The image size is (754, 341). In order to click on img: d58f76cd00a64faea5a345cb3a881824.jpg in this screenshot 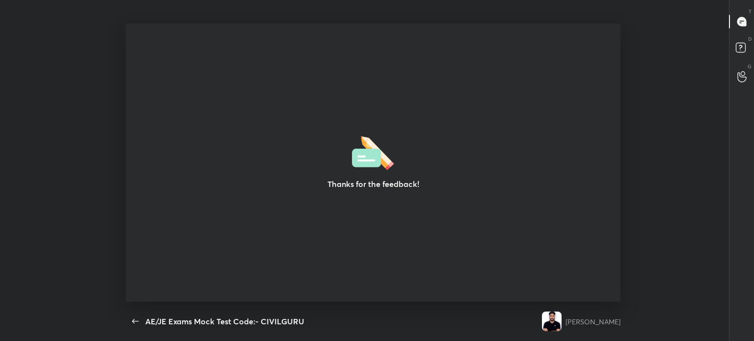, I will do `click(552, 321)`.